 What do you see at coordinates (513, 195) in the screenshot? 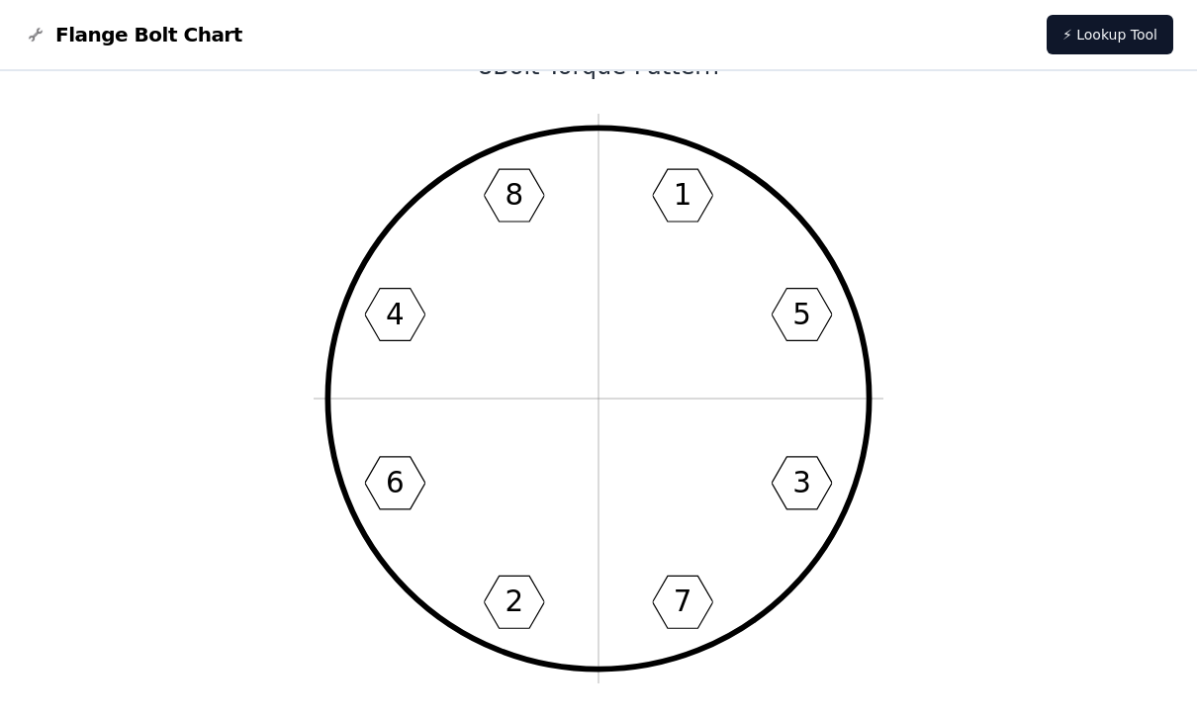
I see `text: 8` at bounding box center [513, 195].